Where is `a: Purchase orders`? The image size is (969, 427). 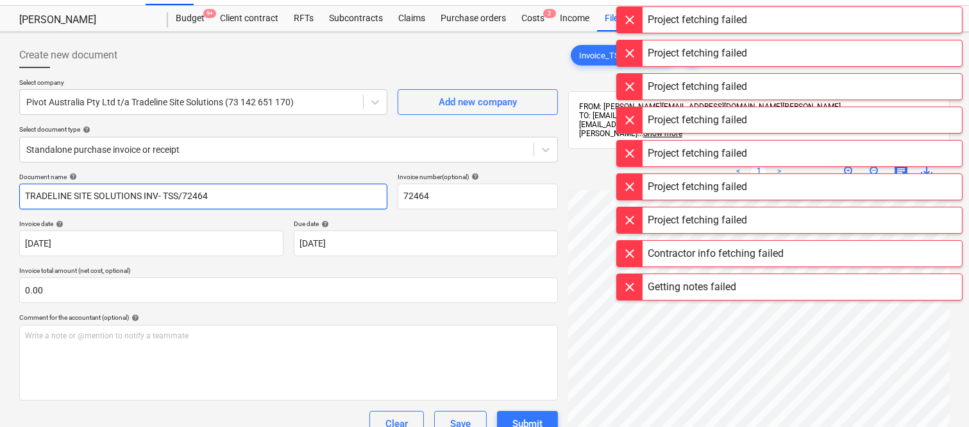 a: Purchase orders is located at coordinates (473, 19).